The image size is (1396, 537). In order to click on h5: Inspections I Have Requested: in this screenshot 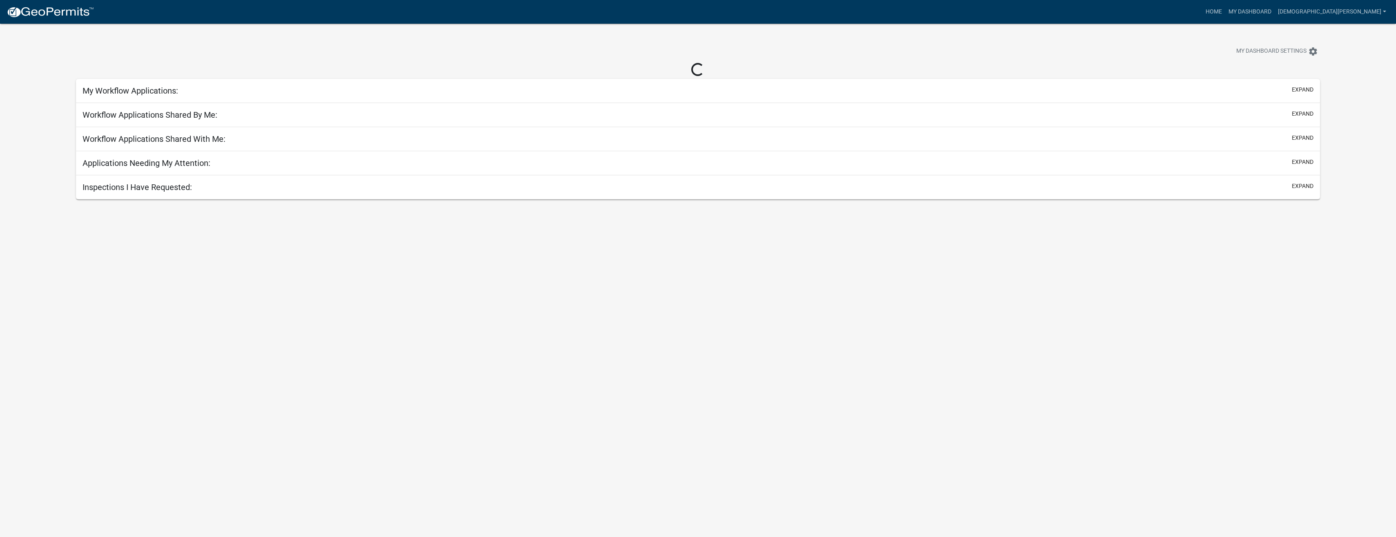, I will do `click(137, 187)`.